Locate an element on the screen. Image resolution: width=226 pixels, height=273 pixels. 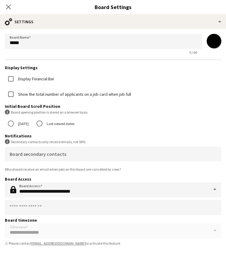
div: Who should receive an email when jobs on this board are cancelled by crew? is located at coordinates (113, 169).